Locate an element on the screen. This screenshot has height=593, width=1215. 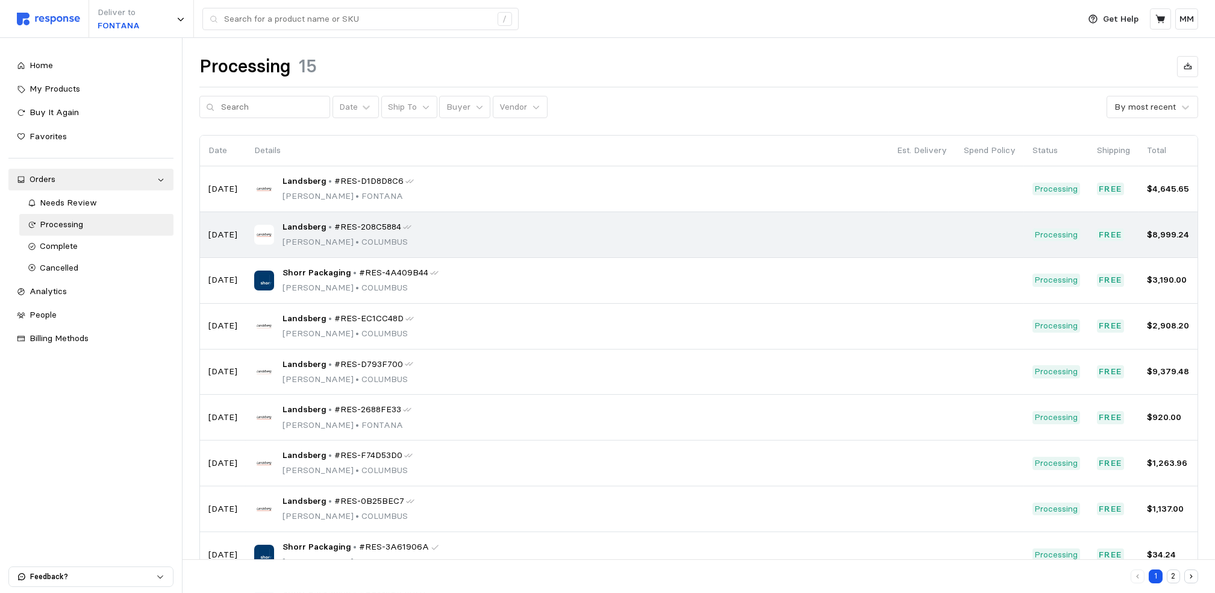
span: #RES-F74D53D0 is located at coordinates (368, 456).